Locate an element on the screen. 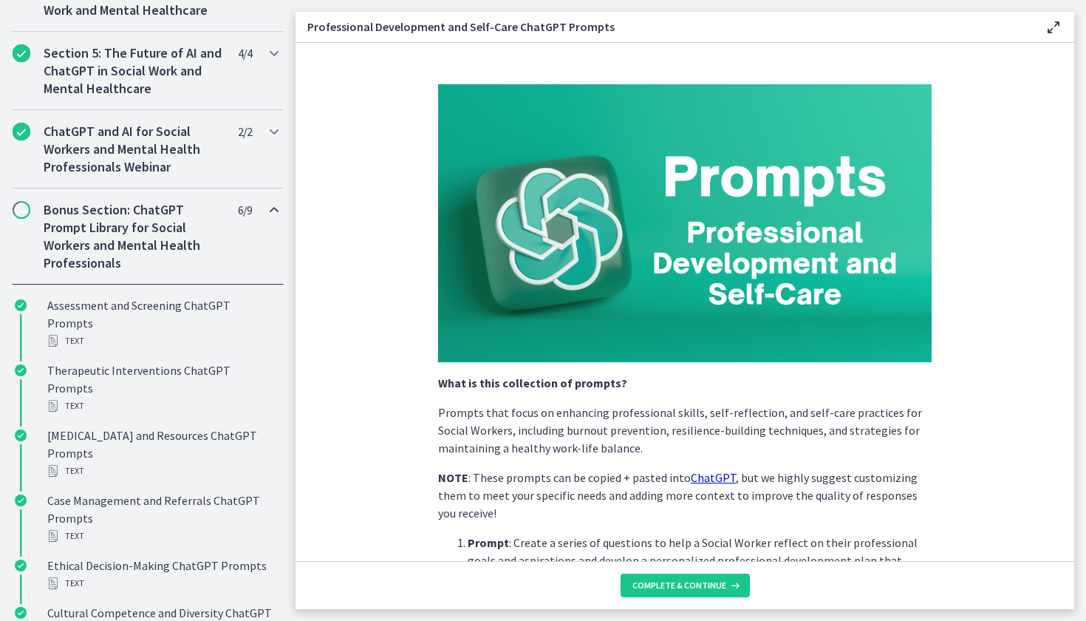  p: : These prompts can be copied + pasted into , but we highly suggest customizing them to meet your... is located at coordinates (685, 495).